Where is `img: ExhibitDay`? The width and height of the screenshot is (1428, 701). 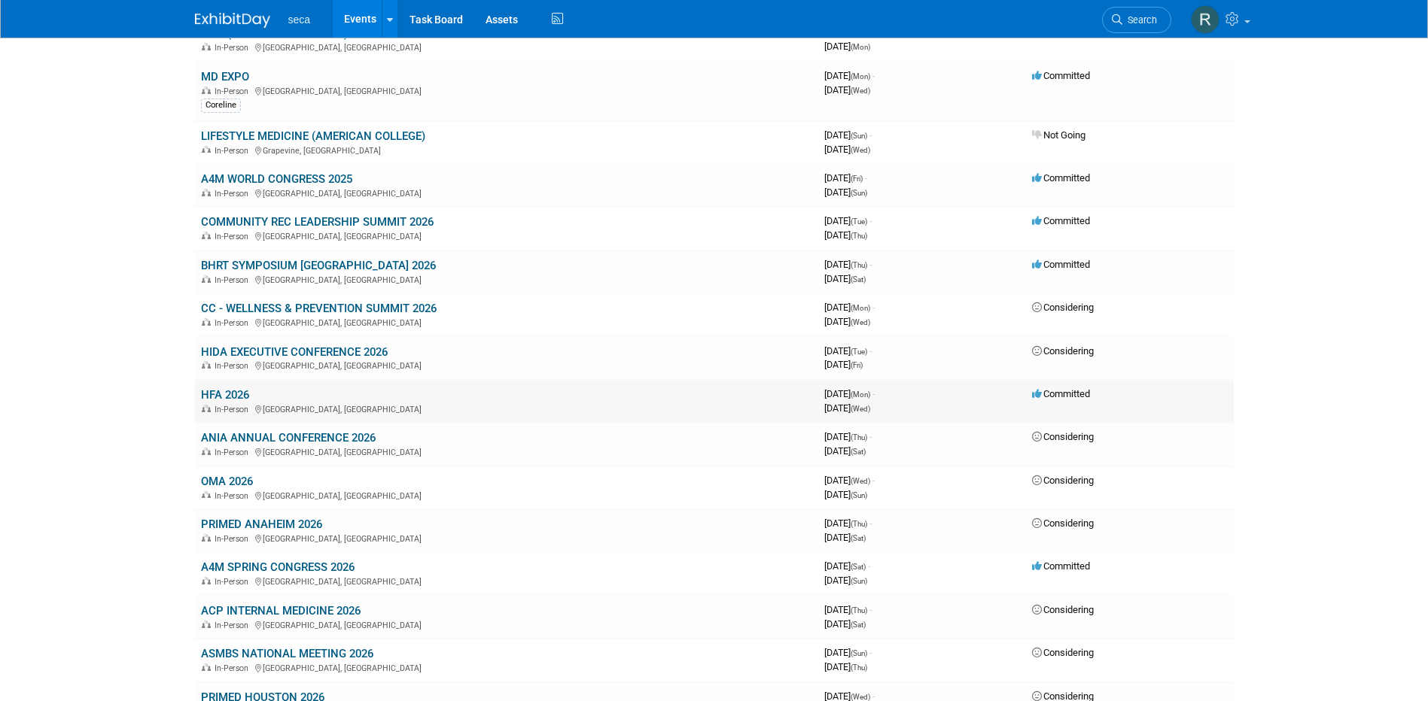
img: ExhibitDay is located at coordinates (233, 20).